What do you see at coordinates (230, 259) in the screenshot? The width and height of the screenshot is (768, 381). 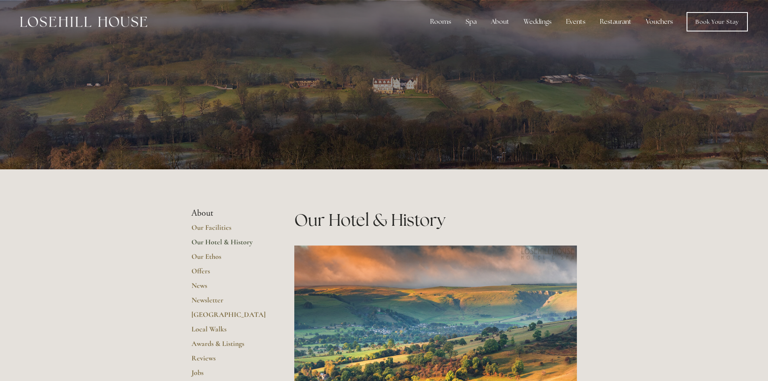 I see `a: Our Ethos` at bounding box center [230, 259].